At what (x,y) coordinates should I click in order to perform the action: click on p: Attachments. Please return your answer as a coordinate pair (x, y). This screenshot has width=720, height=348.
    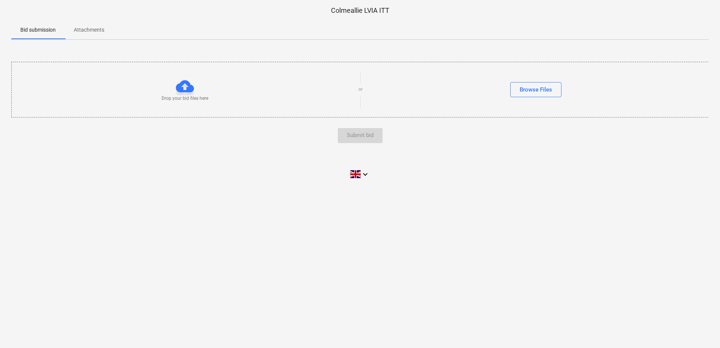
    Looking at the image, I should click on (89, 30).